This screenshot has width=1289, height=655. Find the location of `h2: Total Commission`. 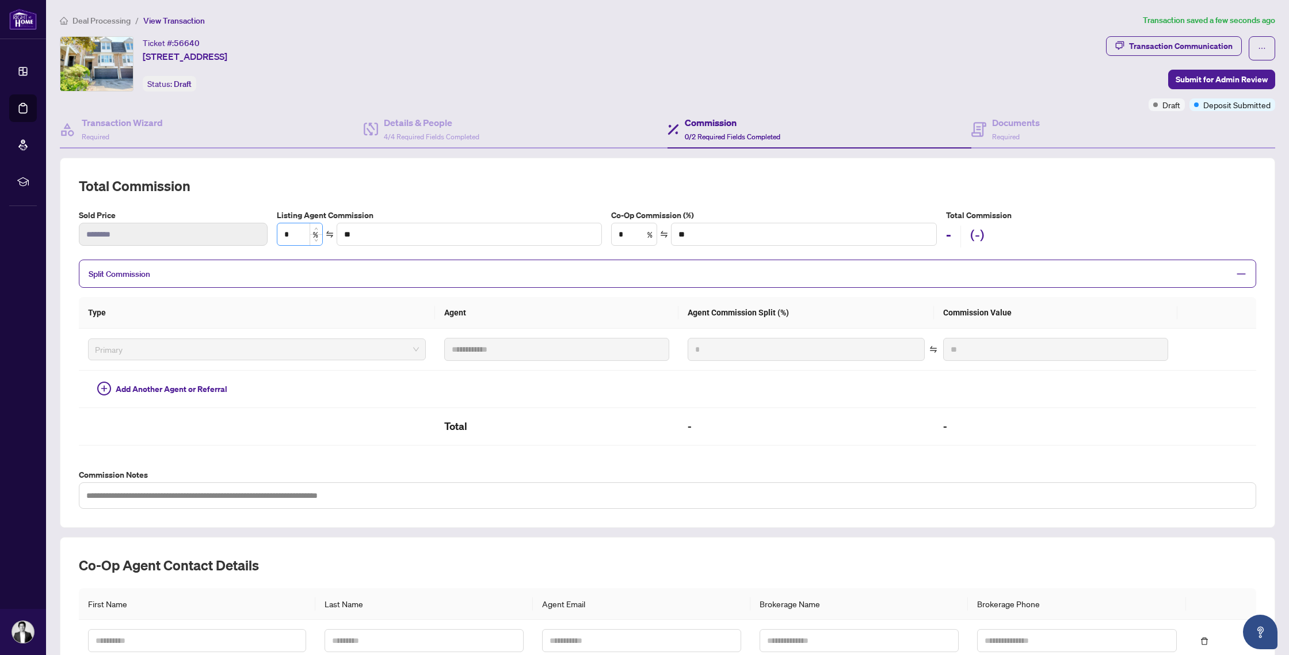

h2: Total Commission is located at coordinates (667, 186).